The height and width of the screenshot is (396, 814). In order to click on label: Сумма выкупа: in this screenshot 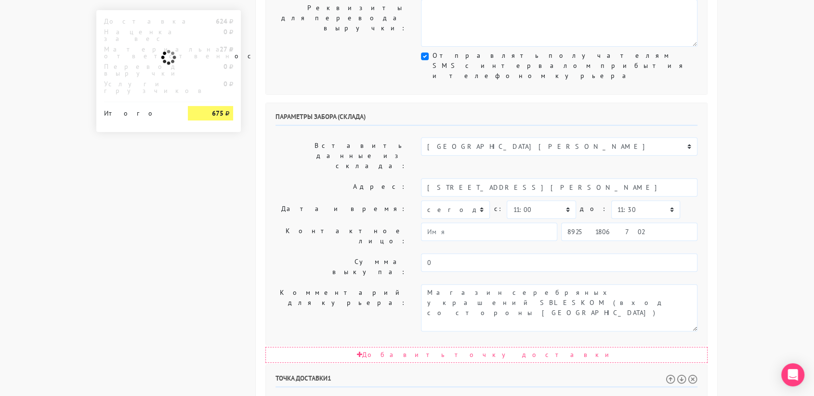, I will do `click(341, 267)`.